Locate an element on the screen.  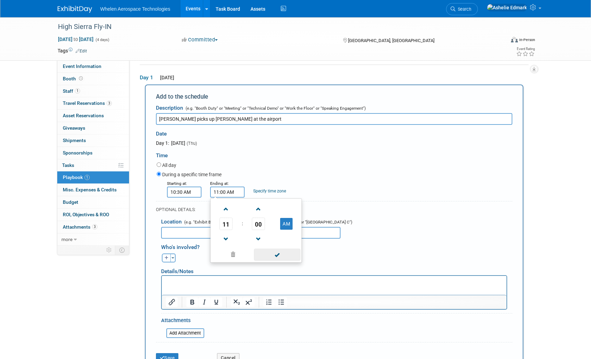
span: more is located at coordinates (67, 239).